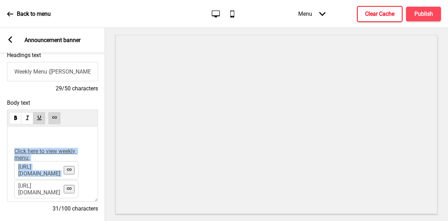  I want to click on button: link, so click(54, 118).